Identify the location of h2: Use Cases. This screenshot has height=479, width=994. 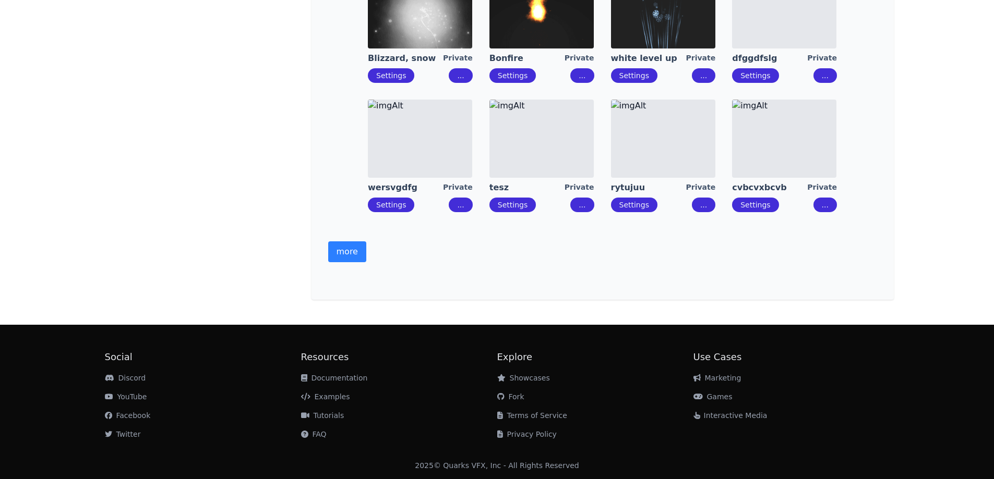
(792, 357).